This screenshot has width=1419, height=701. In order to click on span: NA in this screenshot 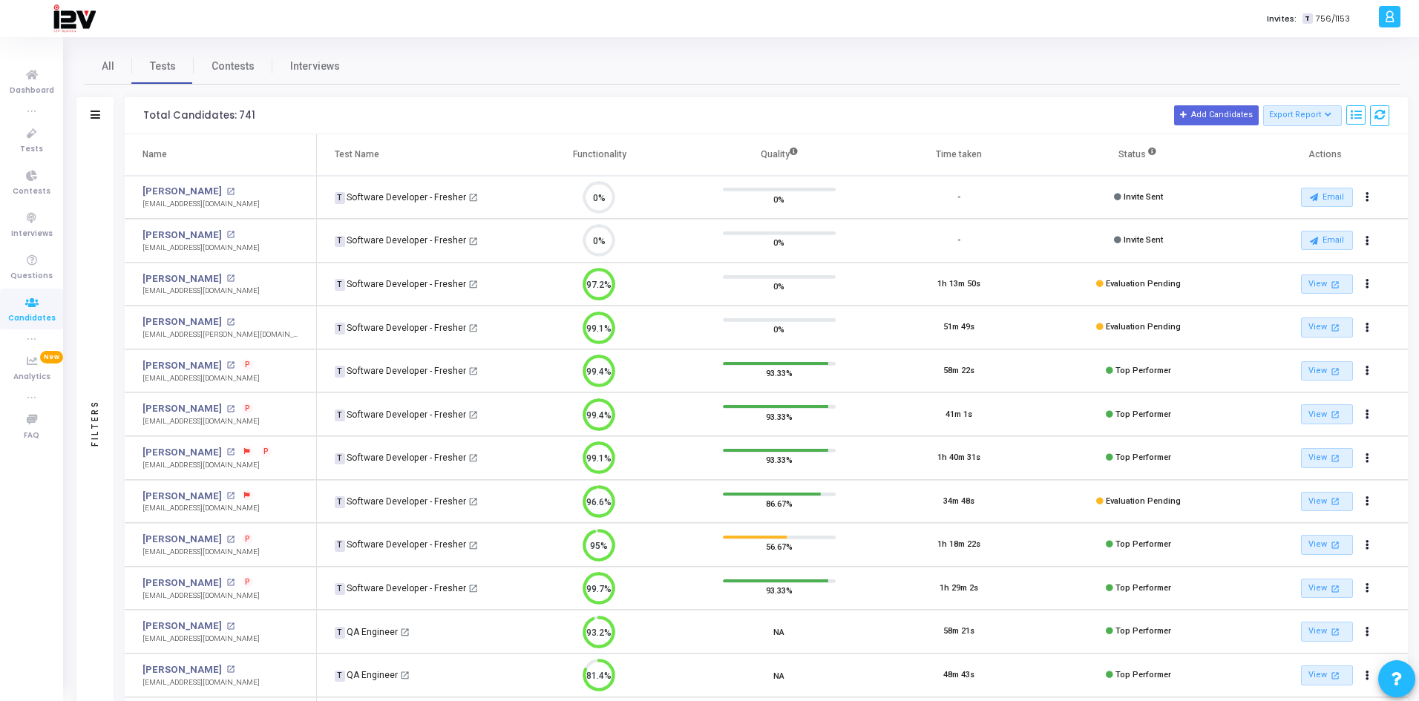, I will do `click(778, 632)`.